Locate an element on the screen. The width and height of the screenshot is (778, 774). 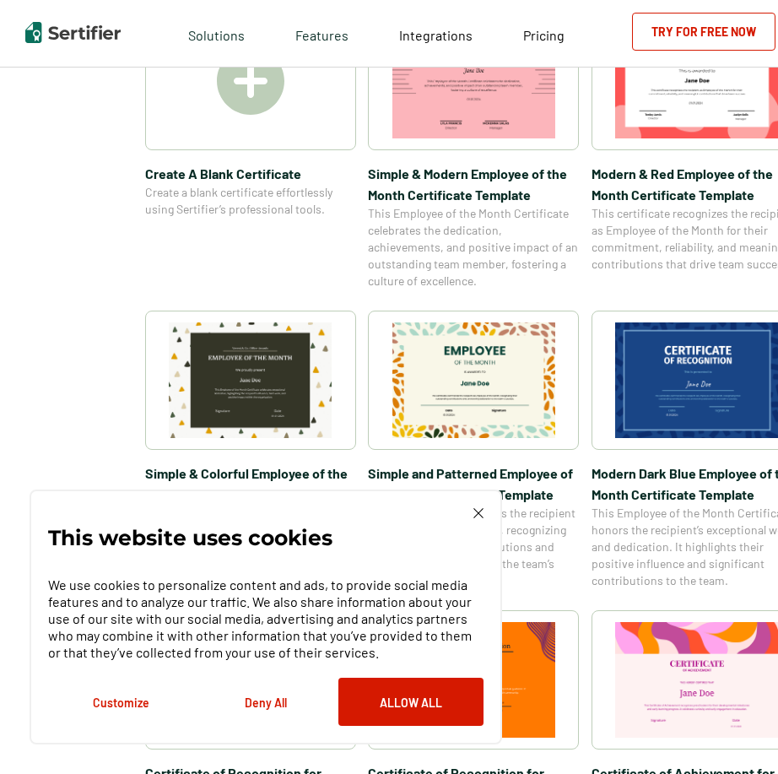
button: Deny All is located at coordinates (266, 701).